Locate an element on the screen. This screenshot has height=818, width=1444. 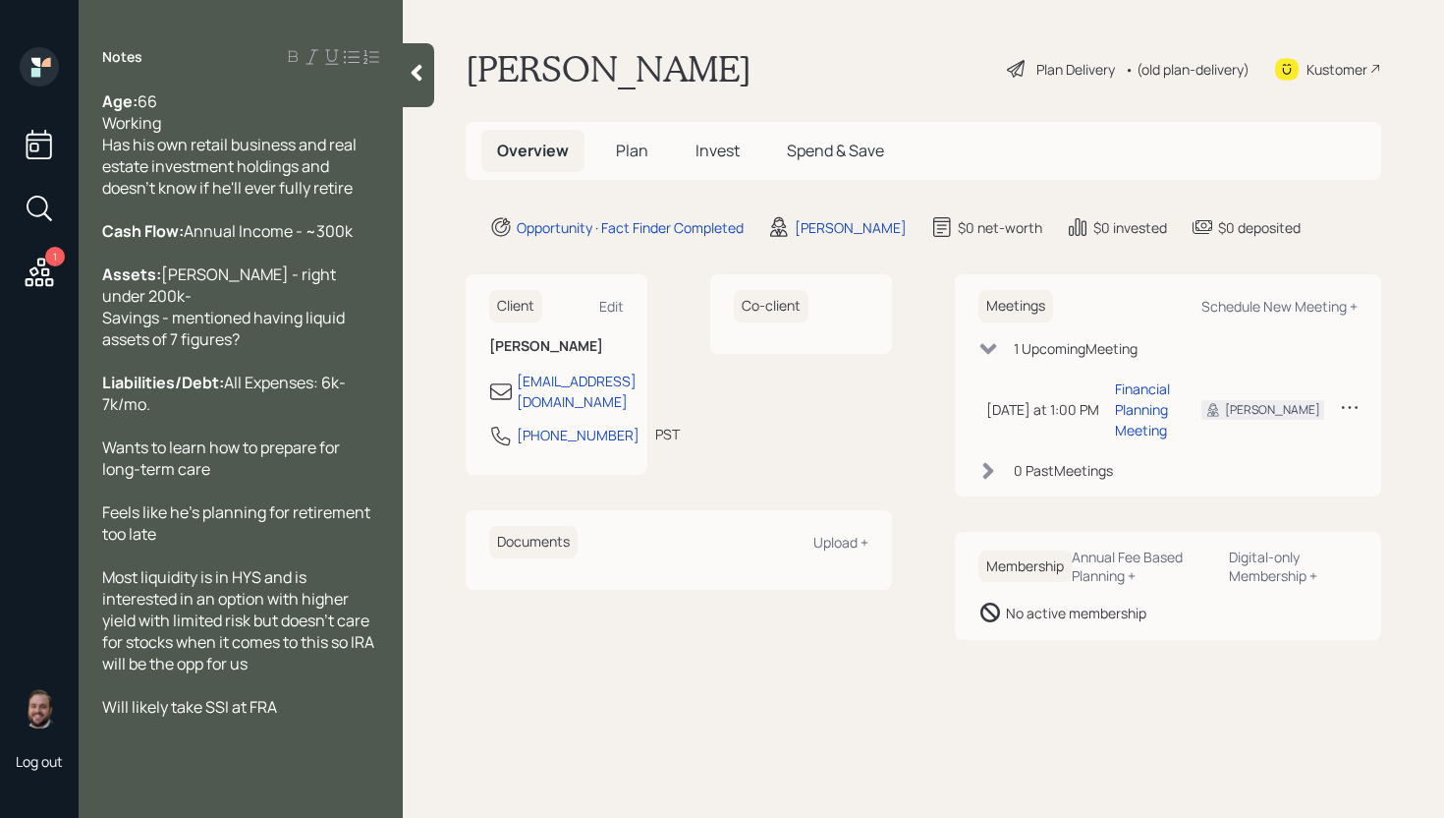
span: All Expenses: 6k-7k/mo. is located at coordinates (224, 393).